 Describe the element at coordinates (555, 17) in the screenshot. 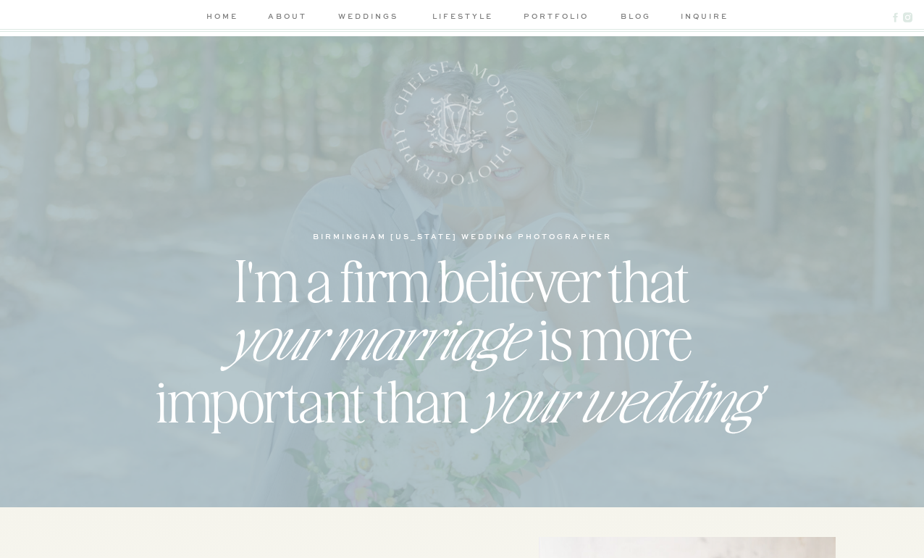

I see `nav: portfolio` at that location.